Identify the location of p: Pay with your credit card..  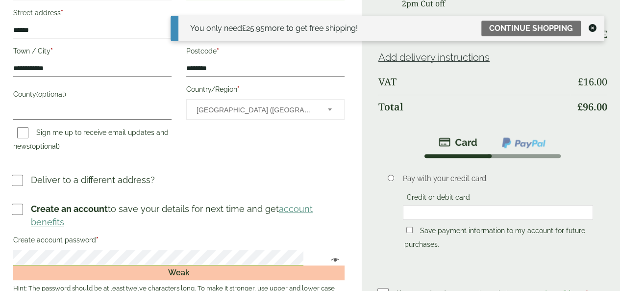
(498, 178).